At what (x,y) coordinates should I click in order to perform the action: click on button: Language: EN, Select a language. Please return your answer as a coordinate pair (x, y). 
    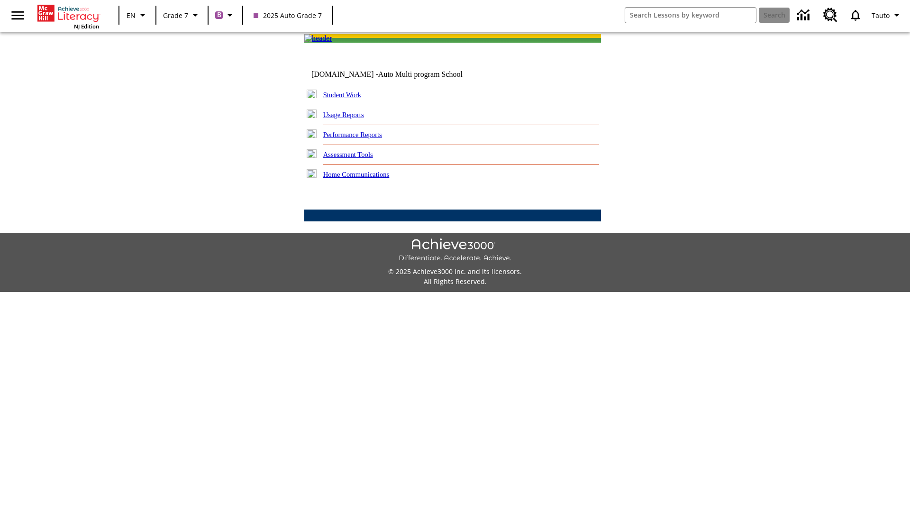
    Looking at the image, I should click on (137, 15).